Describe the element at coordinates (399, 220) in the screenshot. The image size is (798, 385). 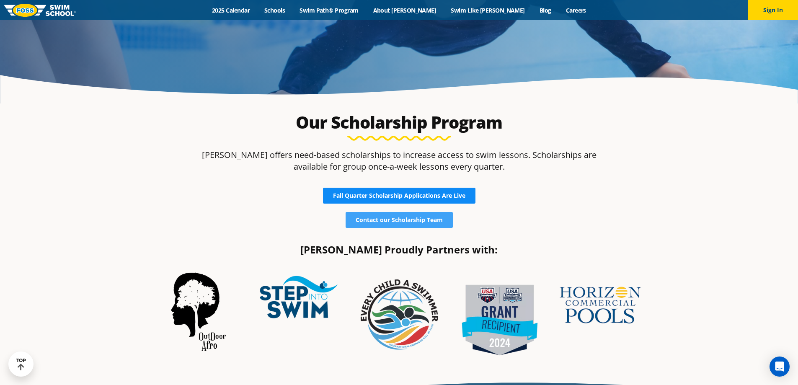
I see `a: Contact our Scholarship Team` at that location.